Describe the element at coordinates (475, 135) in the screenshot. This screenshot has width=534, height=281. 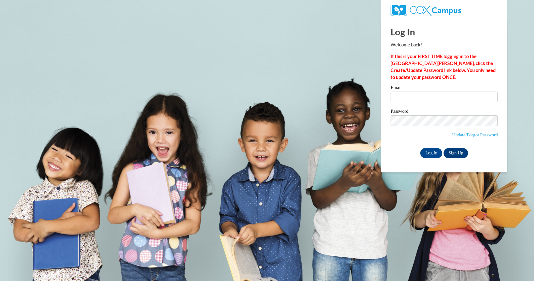
I see `a: Update/Forgot Password` at that location.